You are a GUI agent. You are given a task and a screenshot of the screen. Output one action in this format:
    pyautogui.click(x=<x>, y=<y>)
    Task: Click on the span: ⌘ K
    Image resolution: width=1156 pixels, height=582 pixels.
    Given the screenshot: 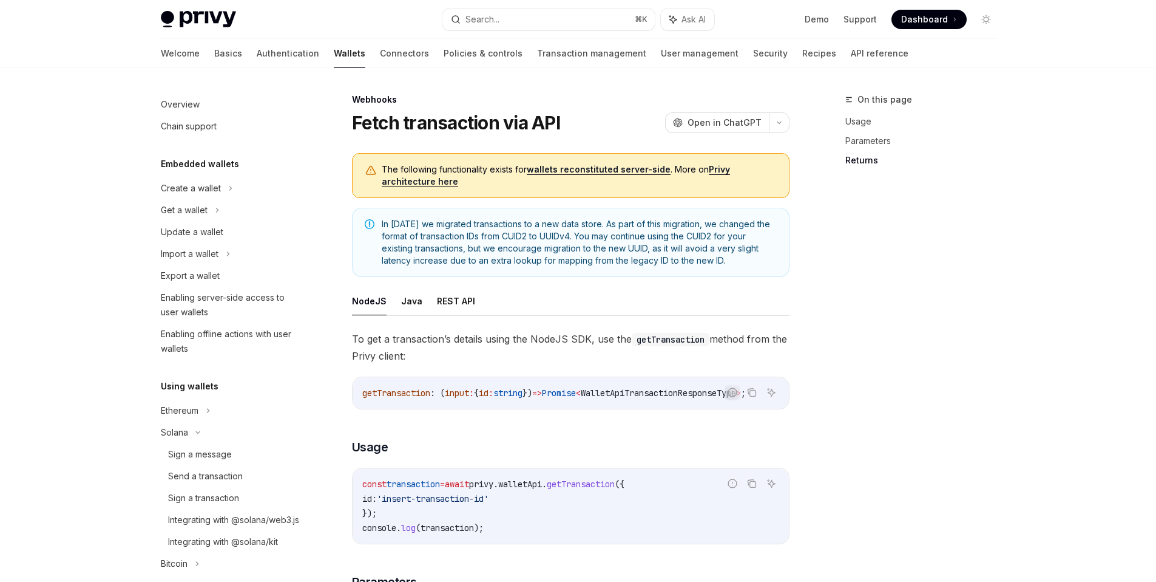 What is the action you would take?
    pyautogui.click(x=641, y=19)
    